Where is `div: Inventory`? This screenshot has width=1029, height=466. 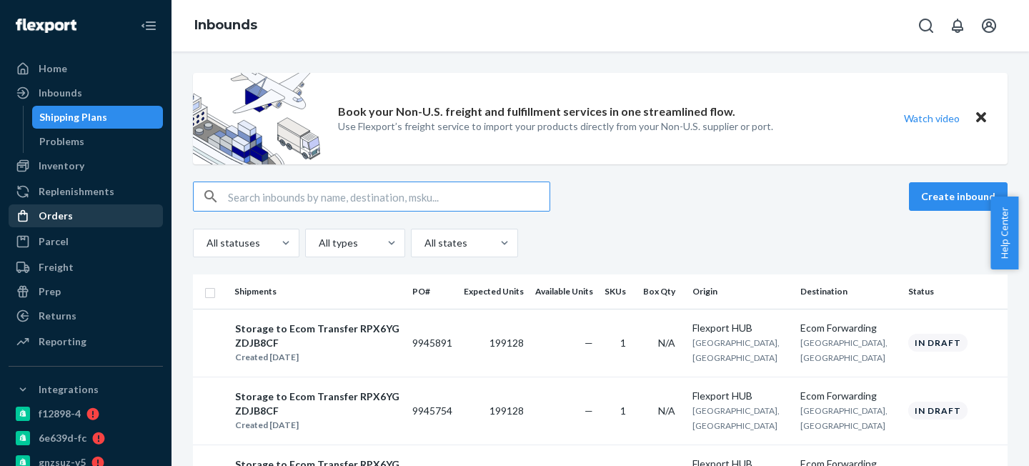 div: Inventory is located at coordinates (61, 166).